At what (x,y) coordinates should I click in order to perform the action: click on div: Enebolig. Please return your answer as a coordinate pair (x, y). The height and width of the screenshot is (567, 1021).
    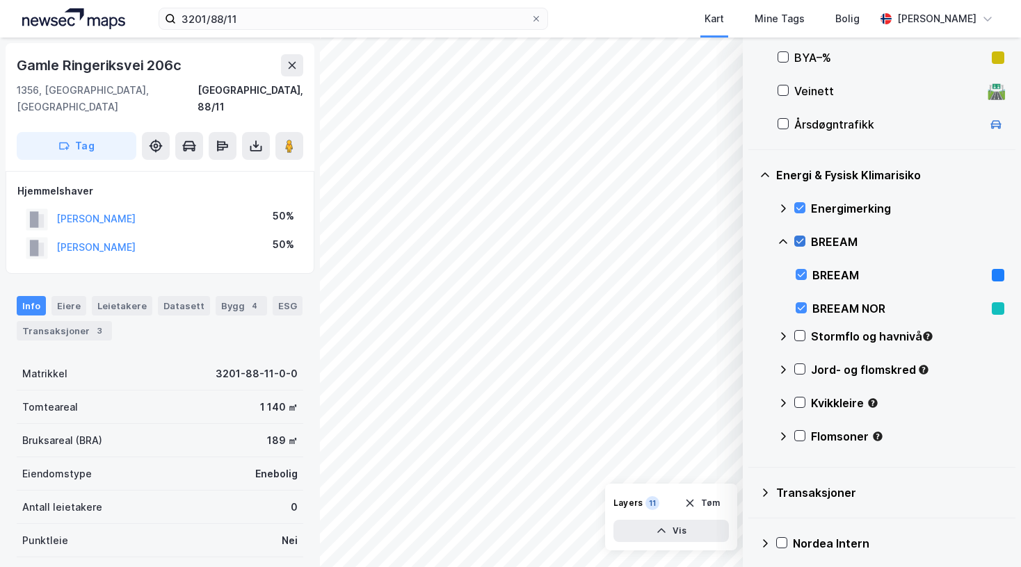
    Looking at the image, I should click on (276, 474).